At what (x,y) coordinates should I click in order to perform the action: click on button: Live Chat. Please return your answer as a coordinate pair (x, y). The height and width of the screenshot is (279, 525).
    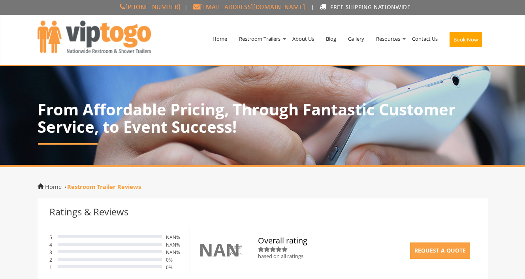
    Looking at the image, I should click on (509, 263).